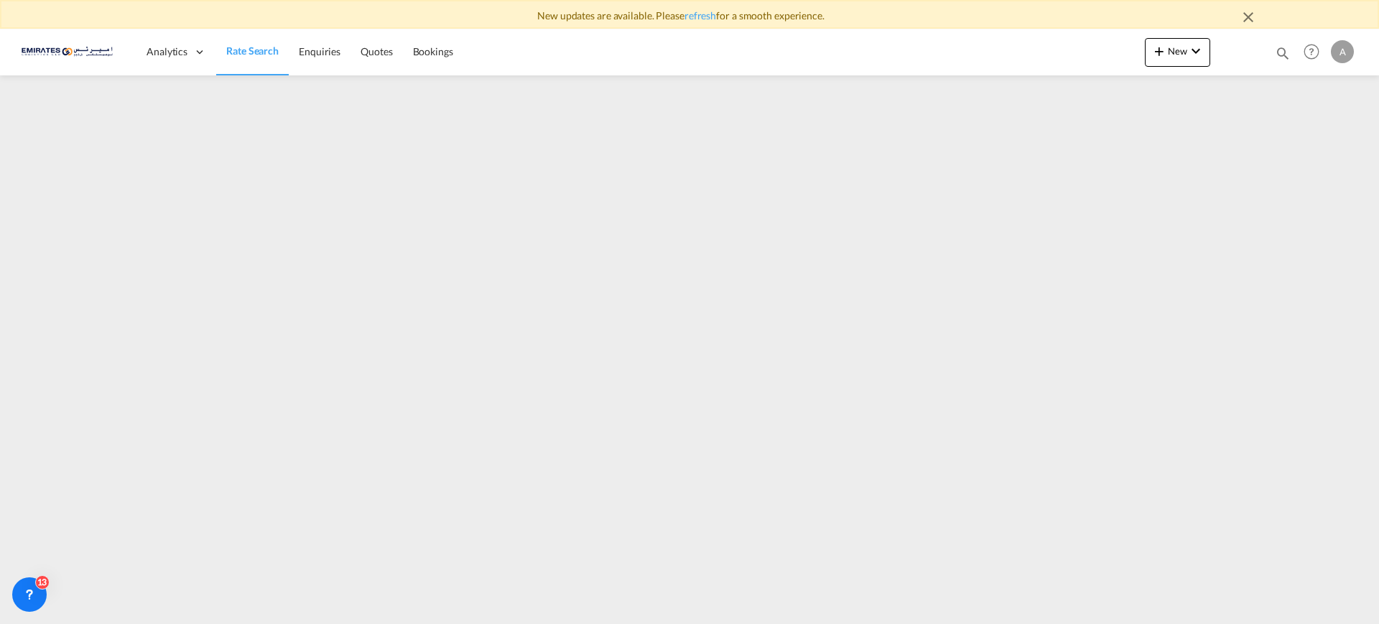 The image size is (1379, 624). What do you see at coordinates (433, 52) in the screenshot?
I see `a: Bookings` at bounding box center [433, 52].